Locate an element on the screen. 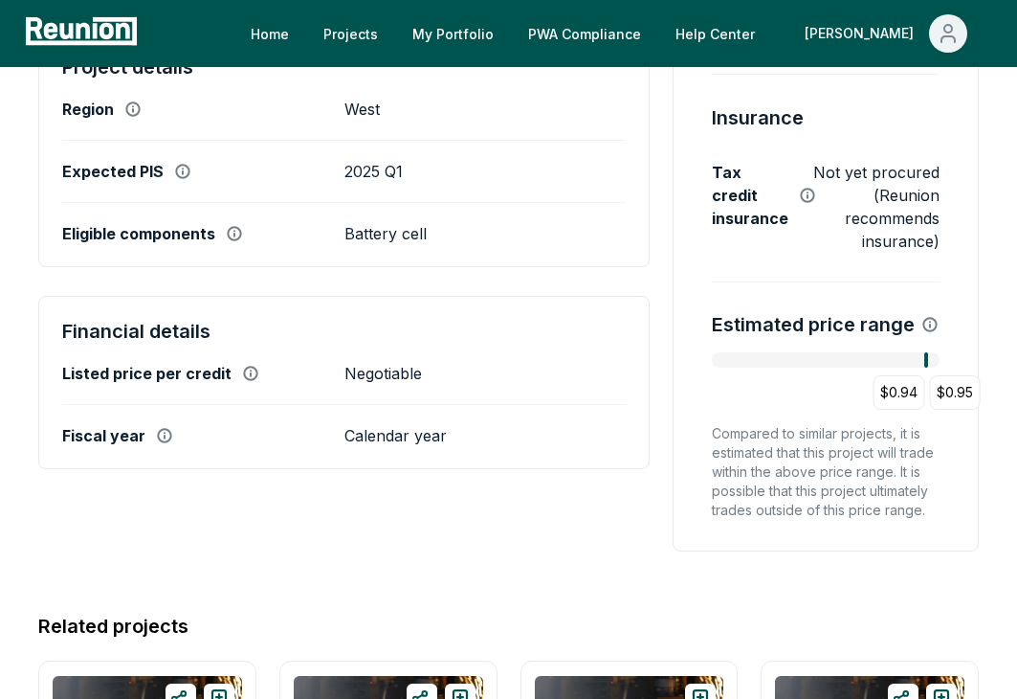 The width and height of the screenshot is (1017, 699). h4: Estimated price range is located at coordinates (814, 324).